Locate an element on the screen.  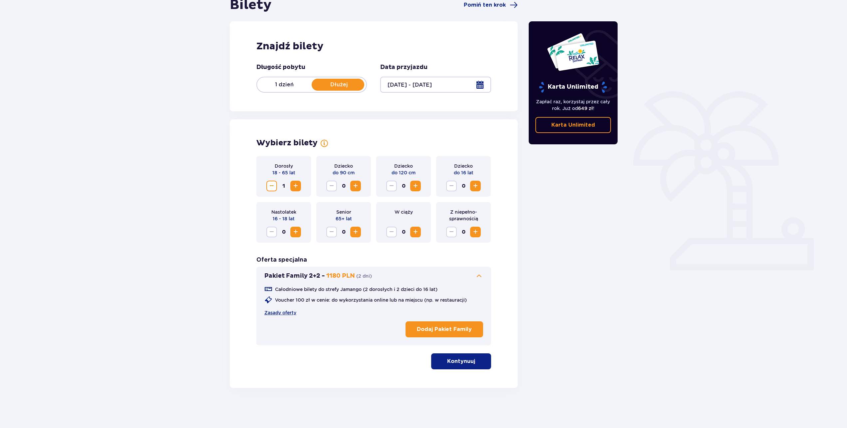
p: Kontynuuj is located at coordinates (461, 361).